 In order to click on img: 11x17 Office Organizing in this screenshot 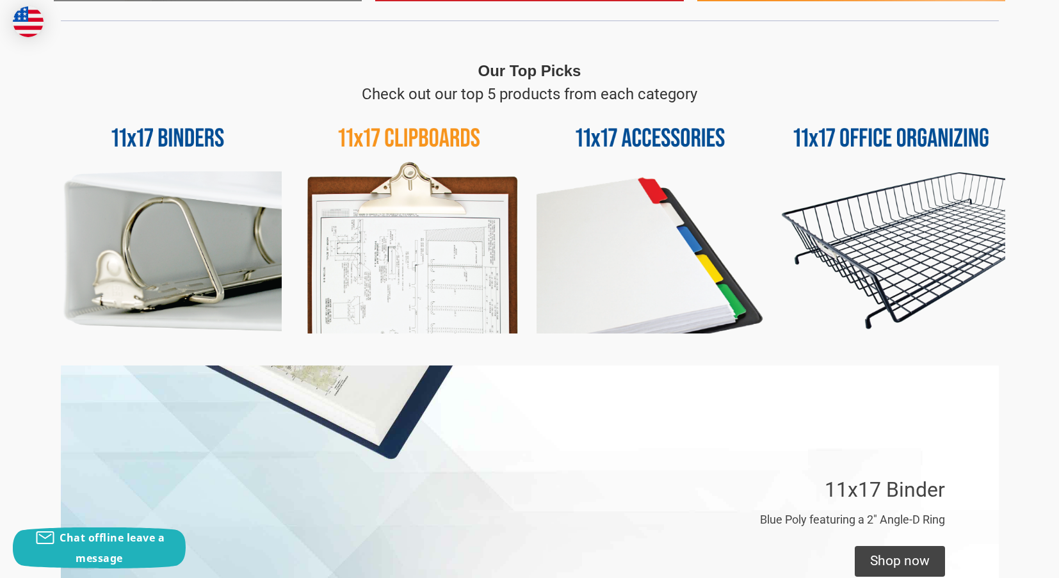, I will do `click(892, 220)`.